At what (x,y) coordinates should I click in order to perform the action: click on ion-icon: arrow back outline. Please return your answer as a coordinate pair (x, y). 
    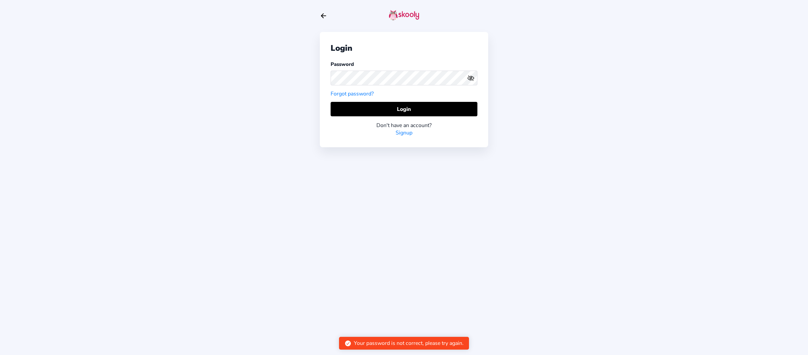
    Looking at the image, I should click on (323, 16).